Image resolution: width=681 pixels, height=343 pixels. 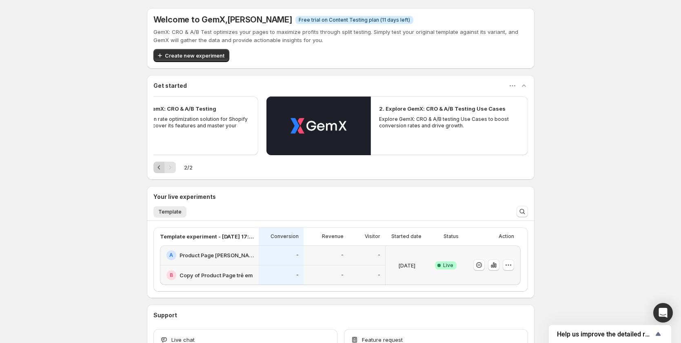 I want to click on span: Free trial on Content Testing plan (11 days left), so click(x=354, y=20).